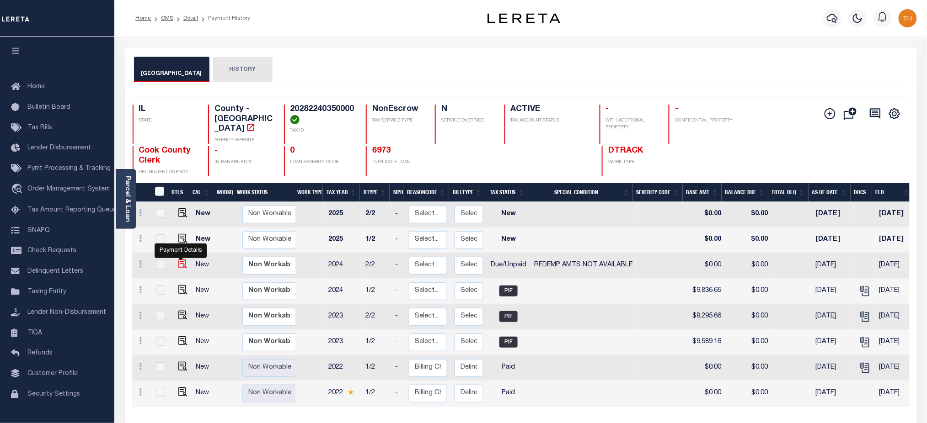  Describe the element at coordinates (467, 192) in the screenshot. I see `th: BillType: activate to sort column ascending` at that location.